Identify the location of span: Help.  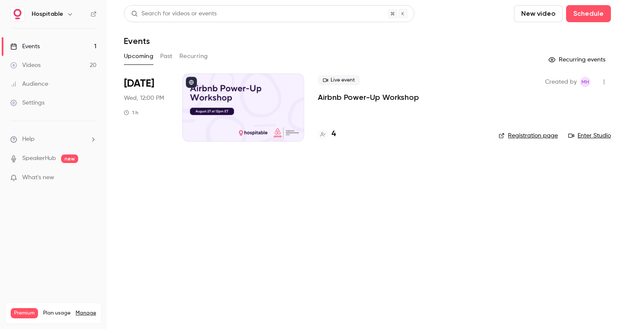
(28, 139).